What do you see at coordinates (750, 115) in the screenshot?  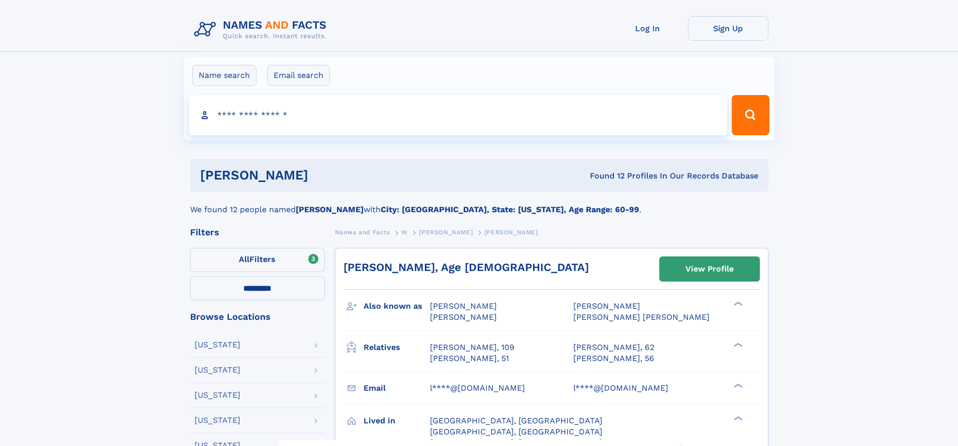 I see `button: Search Button` at bounding box center [750, 115].